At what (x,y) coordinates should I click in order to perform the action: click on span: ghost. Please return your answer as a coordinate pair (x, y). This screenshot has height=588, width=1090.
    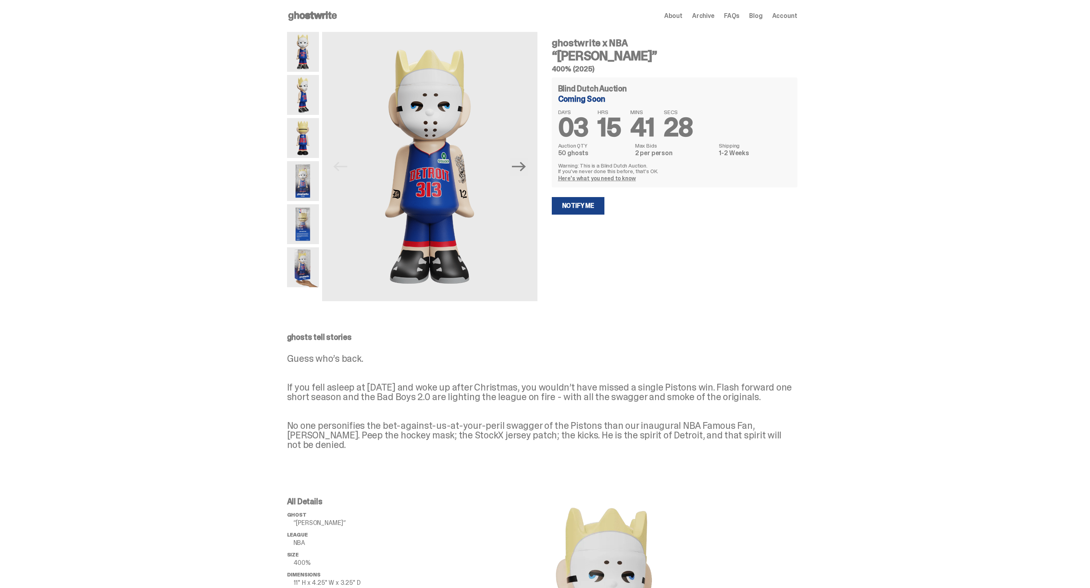
    Looking at the image, I should click on (297, 514).